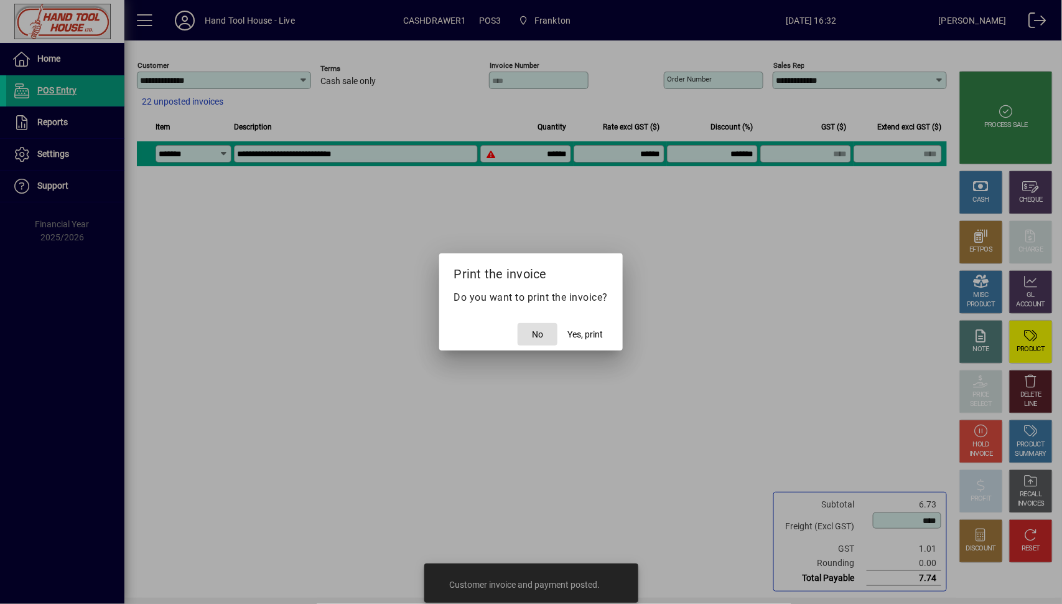 The width and height of the screenshot is (1062, 604). Describe the element at coordinates (532, 271) in the screenshot. I see `h2: Print the invoice` at that location.